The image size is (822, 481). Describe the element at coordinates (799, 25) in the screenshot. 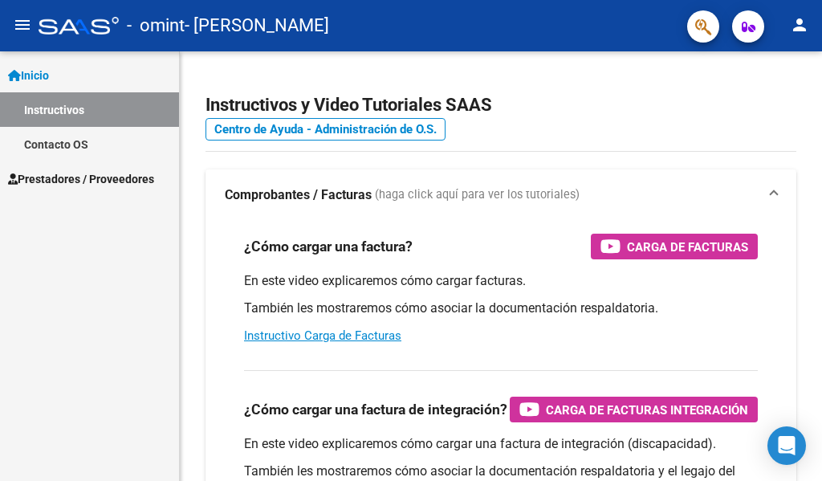

I see `mat-icon: person` at that location.